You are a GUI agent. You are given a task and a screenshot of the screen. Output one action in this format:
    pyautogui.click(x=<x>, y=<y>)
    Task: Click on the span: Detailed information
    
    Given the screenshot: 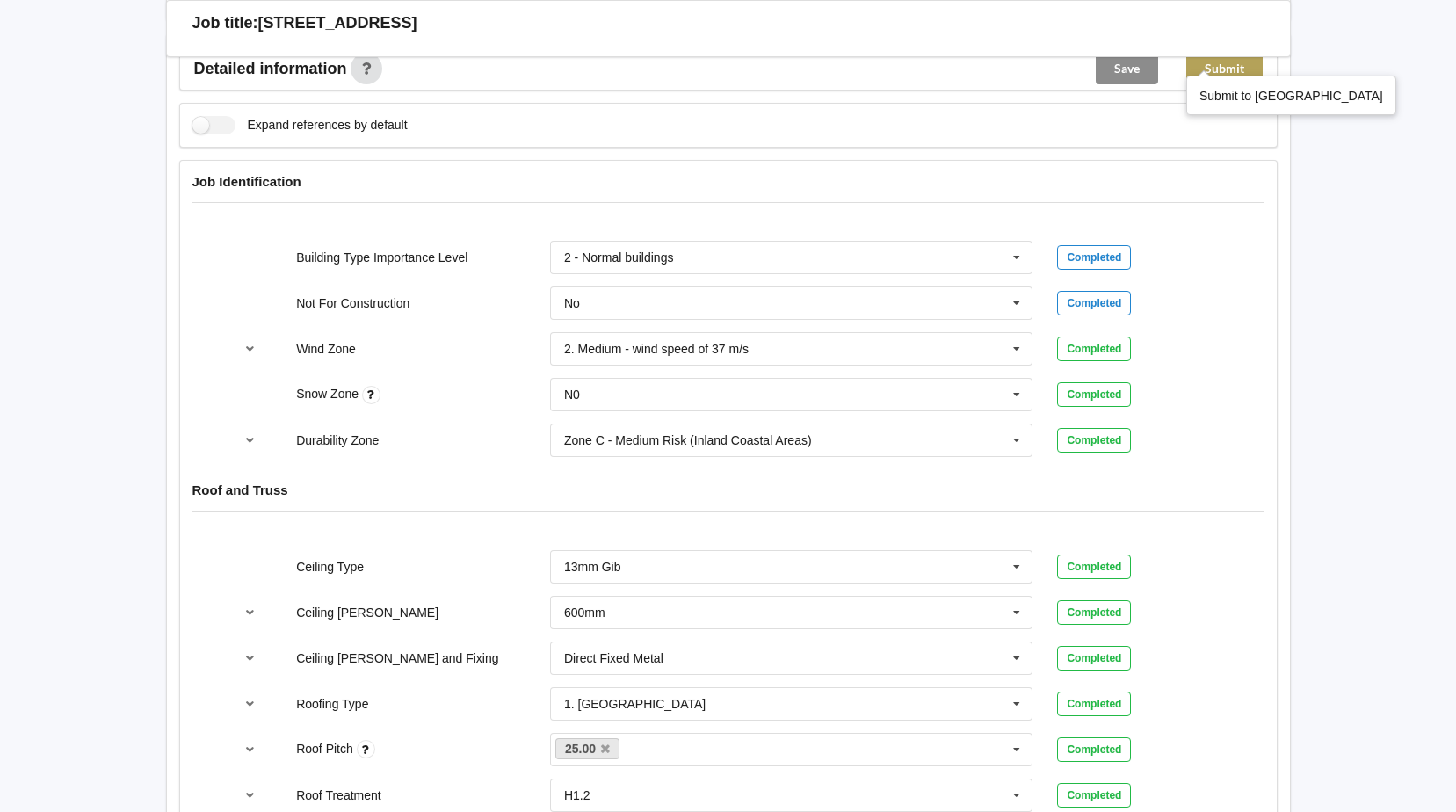 What is the action you would take?
    pyautogui.click(x=271, y=68)
    